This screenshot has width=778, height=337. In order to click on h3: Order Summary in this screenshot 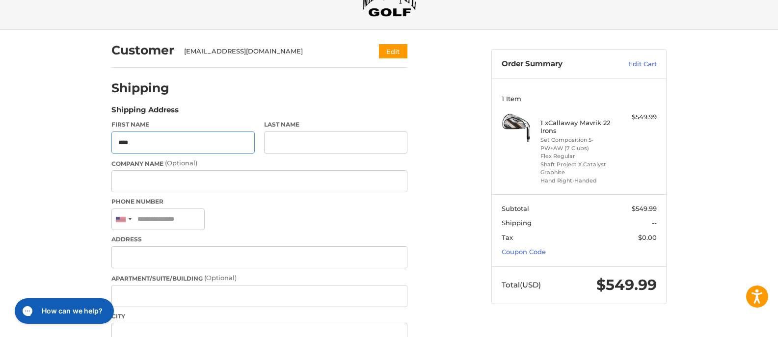, I will do `click(554, 64)`.